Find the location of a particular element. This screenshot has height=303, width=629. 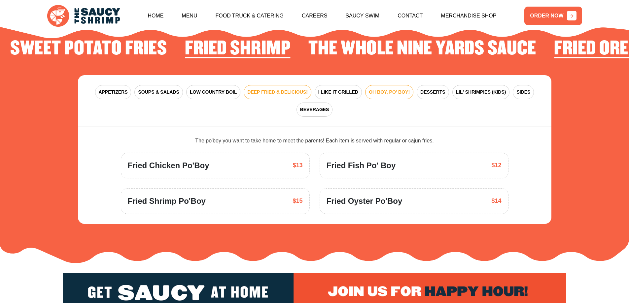

a: Careers is located at coordinates (314, 16).